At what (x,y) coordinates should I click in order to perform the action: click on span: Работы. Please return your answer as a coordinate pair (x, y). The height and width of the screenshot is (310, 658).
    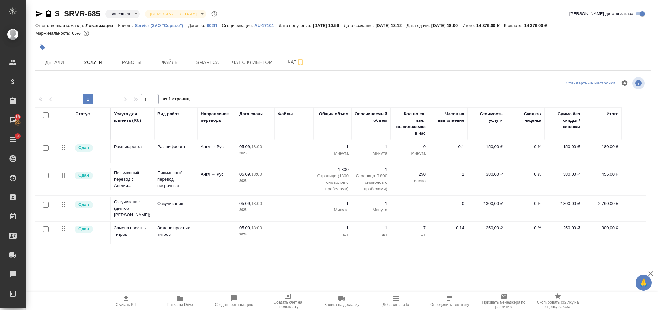
    Looking at the image, I should click on (132, 62).